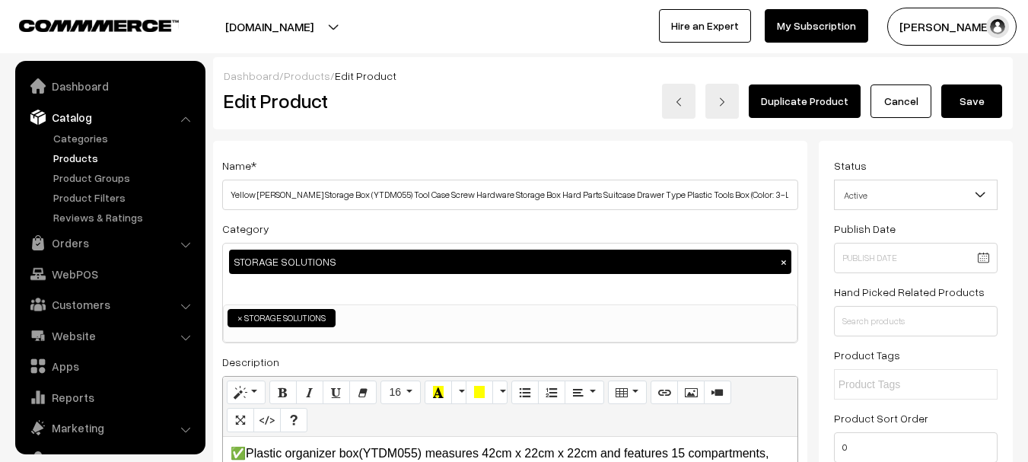 This screenshot has height=462, width=1028. What do you see at coordinates (679, 102) in the screenshot?
I see `img: left-arrow.png` at bounding box center [679, 102].